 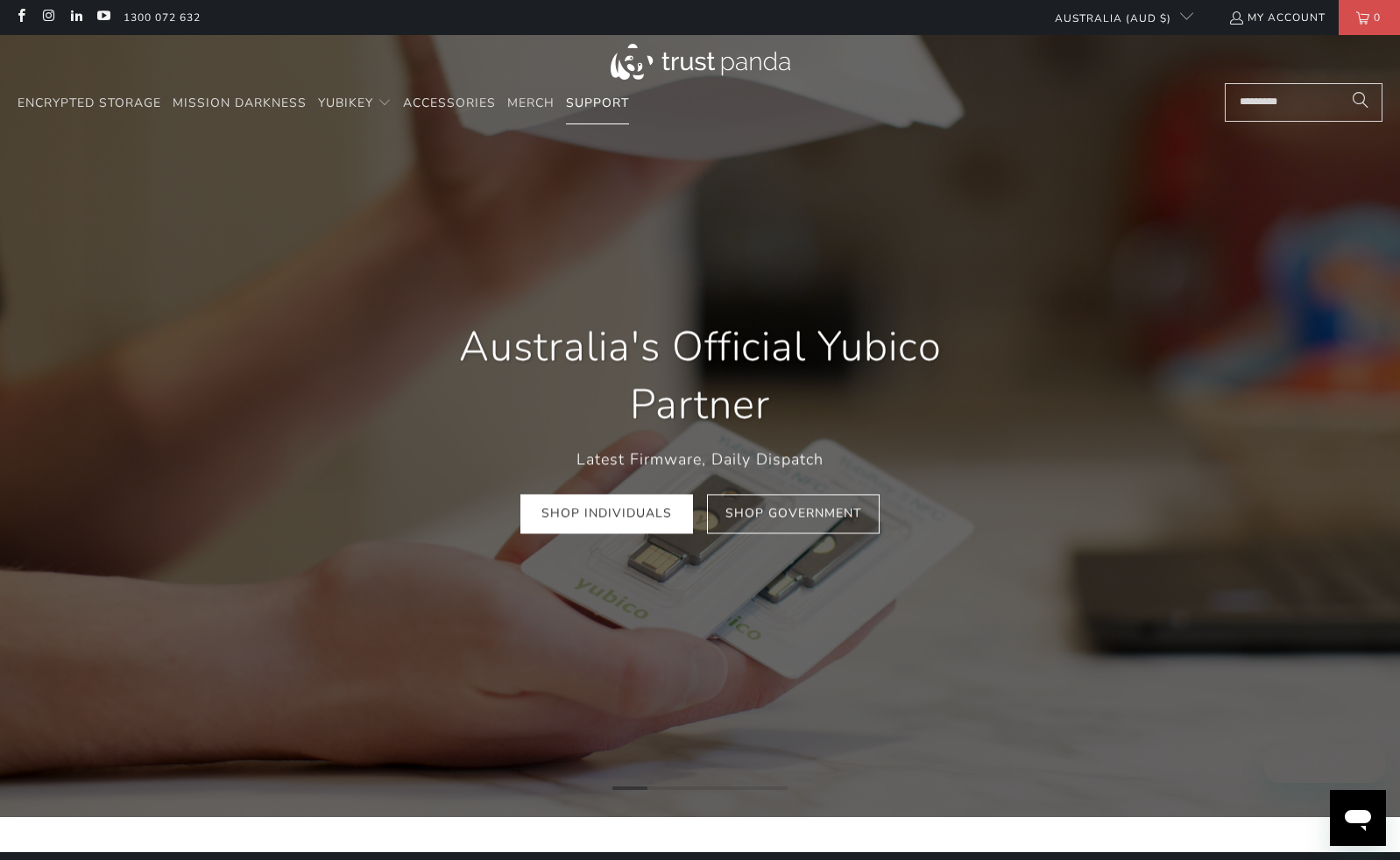 I want to click on input: Search..., so click(x=1303, y=102).